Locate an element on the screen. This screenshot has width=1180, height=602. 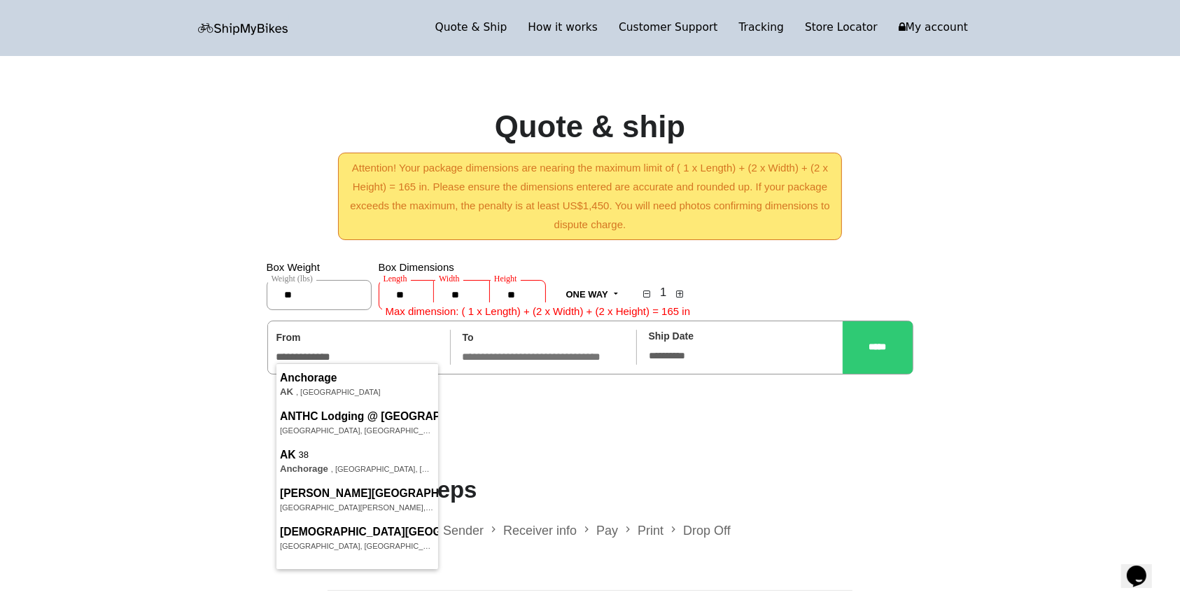
a: Store Locator is located at coordinates (841, 28).